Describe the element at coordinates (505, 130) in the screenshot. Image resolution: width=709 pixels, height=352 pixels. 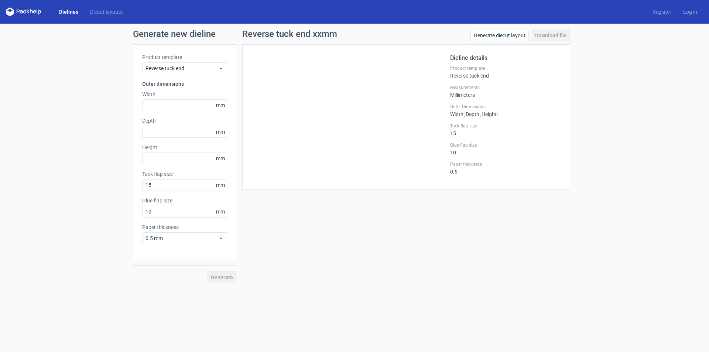
I see `div: 15` at that location.